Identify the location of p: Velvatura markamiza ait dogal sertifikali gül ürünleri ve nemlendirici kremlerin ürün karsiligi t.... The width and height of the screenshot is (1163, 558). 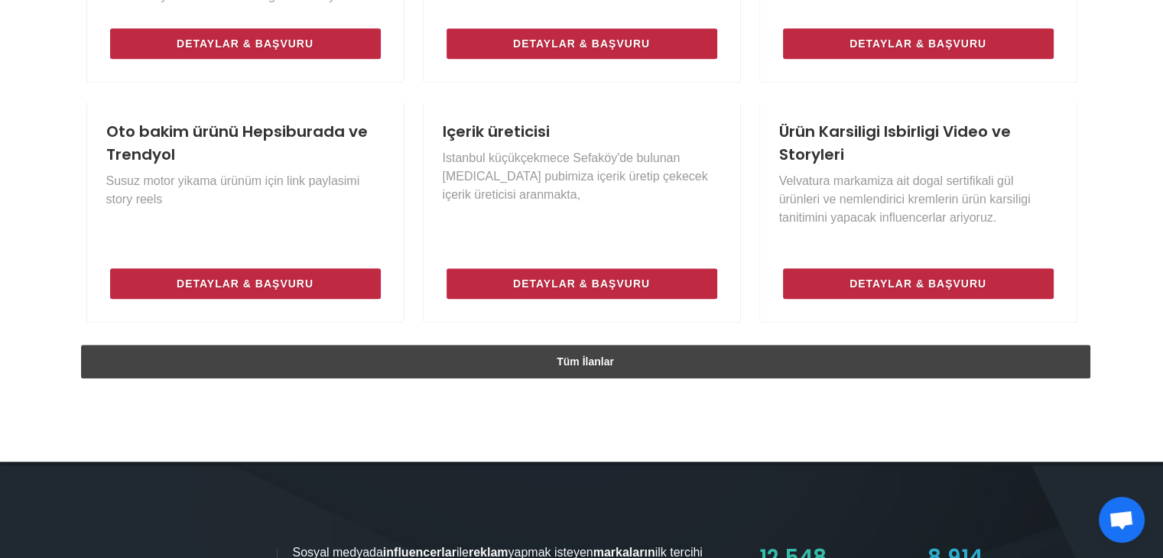
(918, 200).